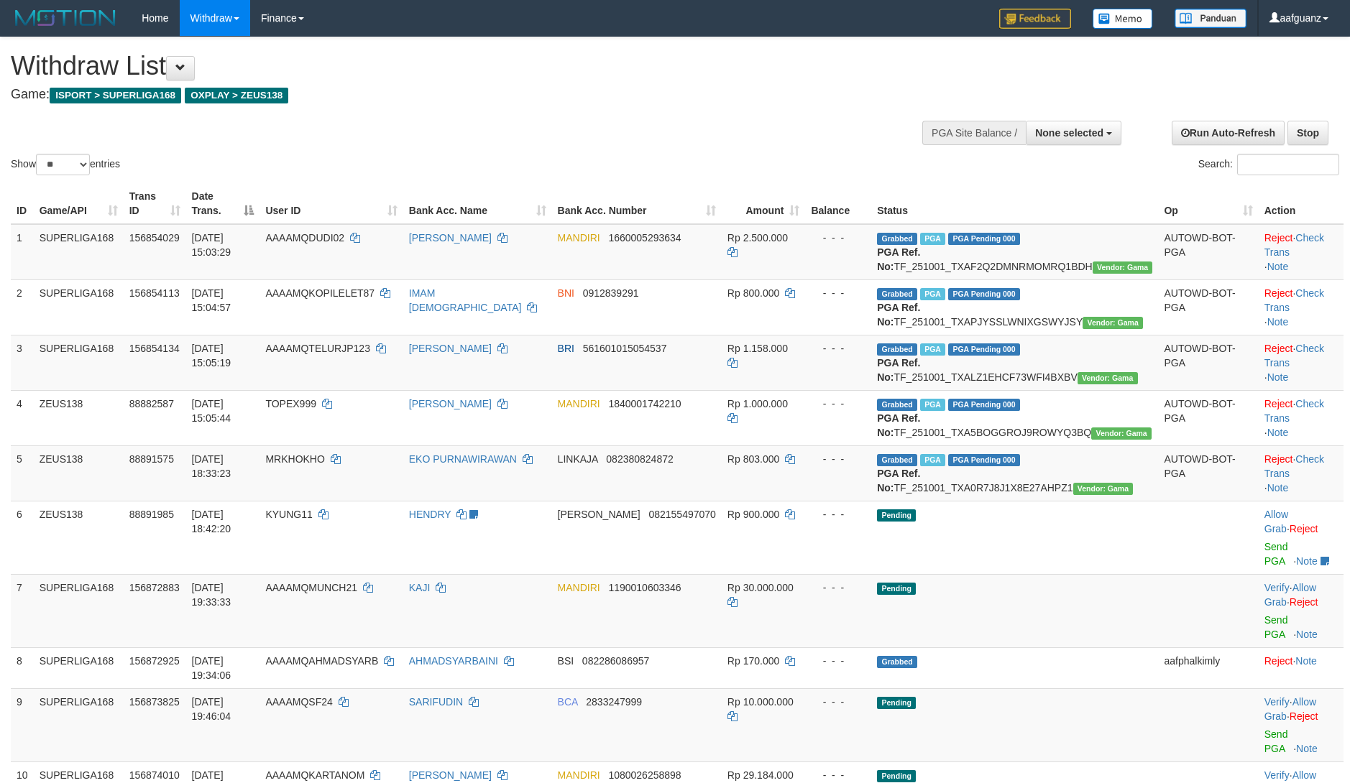 Image resolution: width=1350 pixels, height=783 pixels. I want to click on label: Search:, so click(1268, 165).